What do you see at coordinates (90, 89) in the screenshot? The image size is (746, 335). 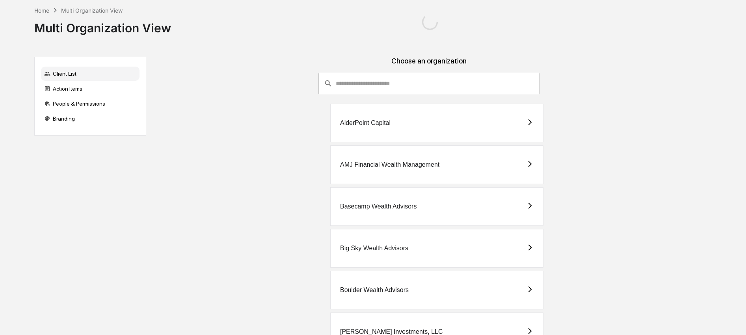 I see `div: Action Items` at bounding box center [90, 89].